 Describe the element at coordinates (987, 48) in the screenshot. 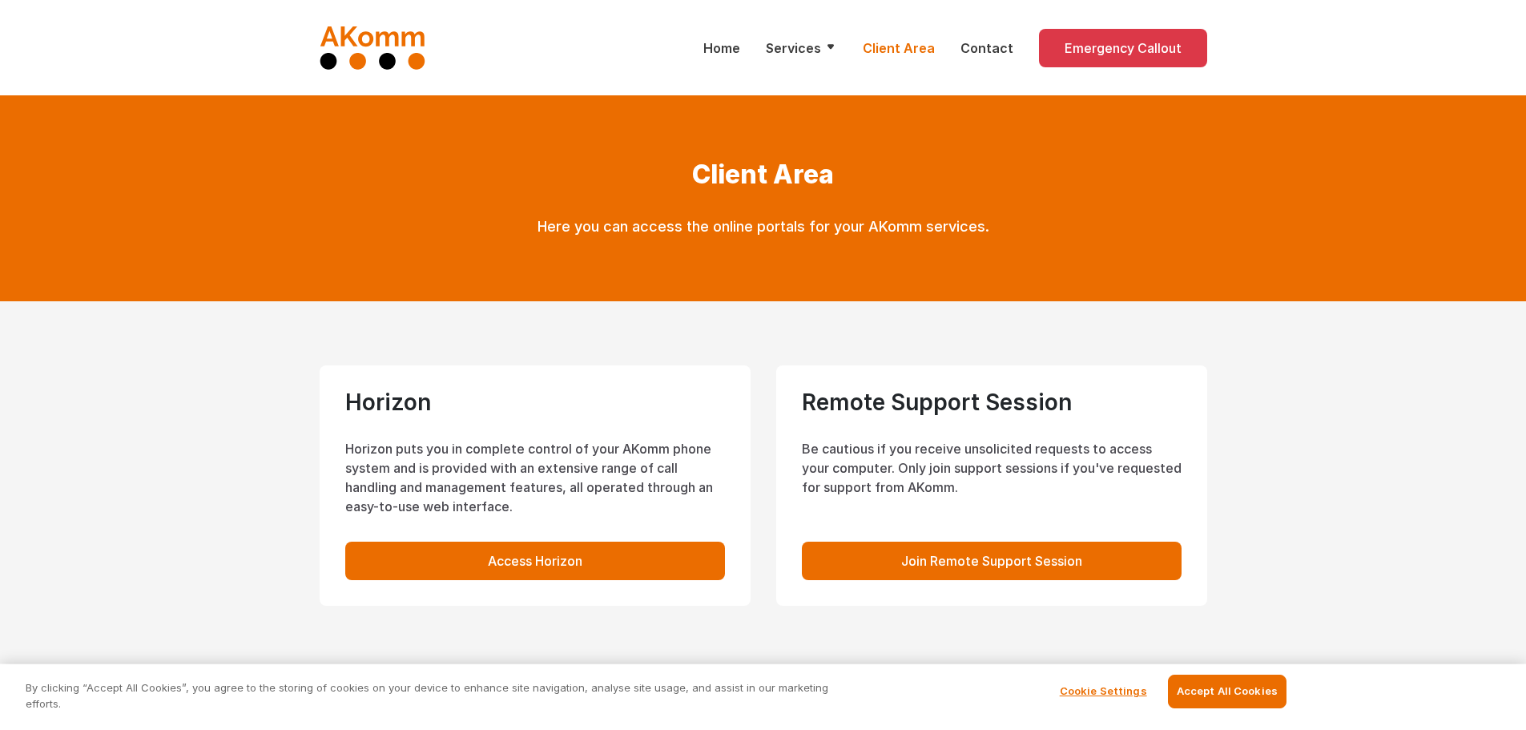

I see `a: Contact` at that location.